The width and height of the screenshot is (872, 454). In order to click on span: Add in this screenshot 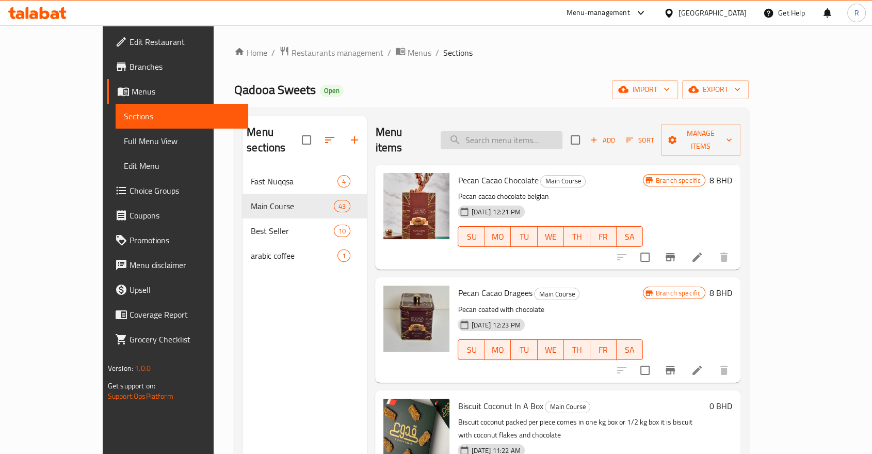, I will do `click(603, 140)`.